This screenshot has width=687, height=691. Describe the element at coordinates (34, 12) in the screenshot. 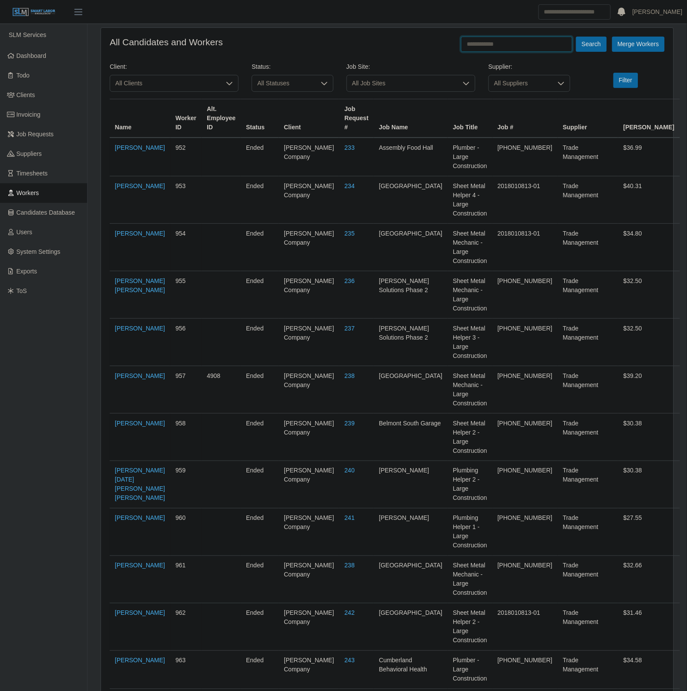

I see `img: SLM Logo` at that location.